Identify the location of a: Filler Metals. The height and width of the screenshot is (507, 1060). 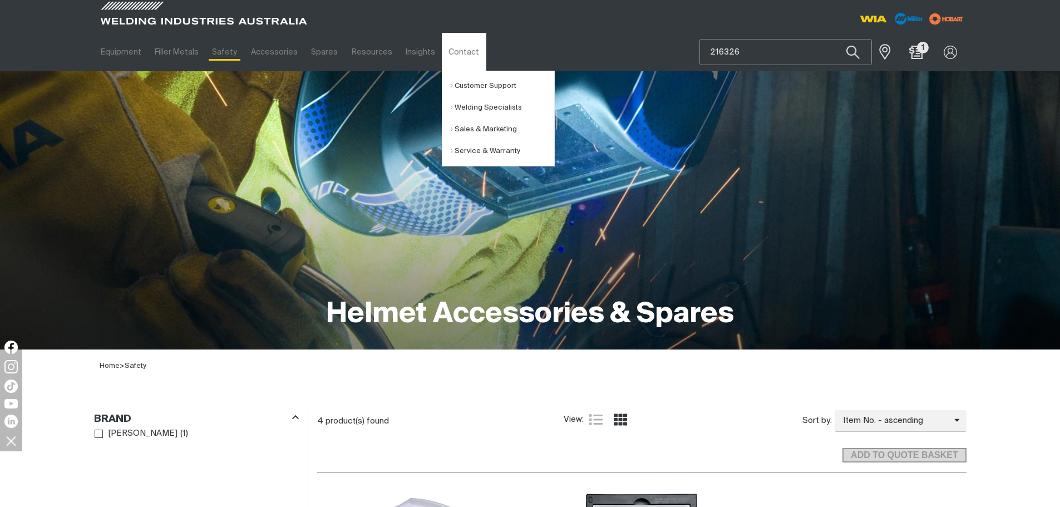
(176, 52).